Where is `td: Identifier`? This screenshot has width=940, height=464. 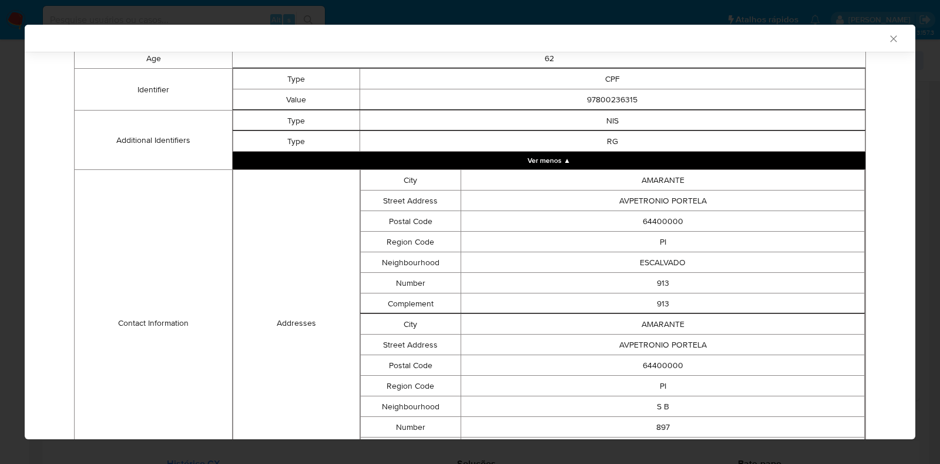
td: Identifier is located at coordinates (153, 89).